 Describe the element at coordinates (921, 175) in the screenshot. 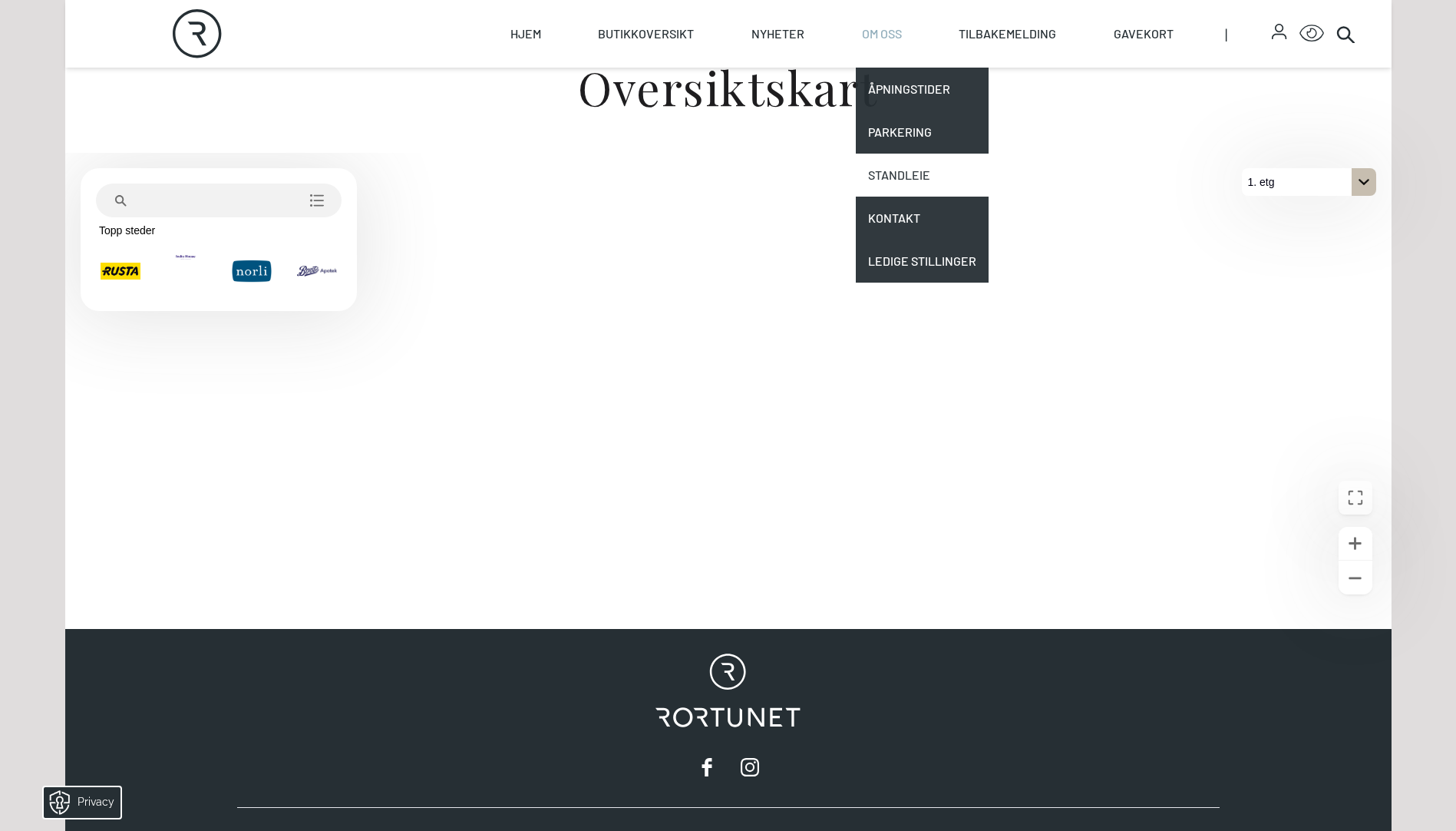

I see `a: Standleie` at that location.